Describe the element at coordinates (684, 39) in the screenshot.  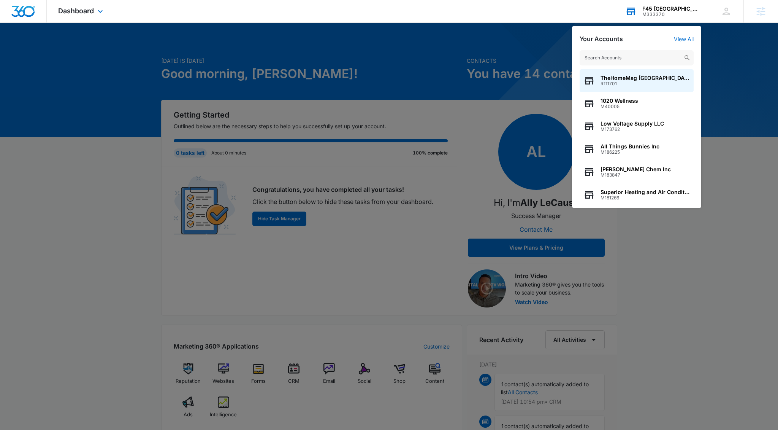
I see `a: View All` at that location.